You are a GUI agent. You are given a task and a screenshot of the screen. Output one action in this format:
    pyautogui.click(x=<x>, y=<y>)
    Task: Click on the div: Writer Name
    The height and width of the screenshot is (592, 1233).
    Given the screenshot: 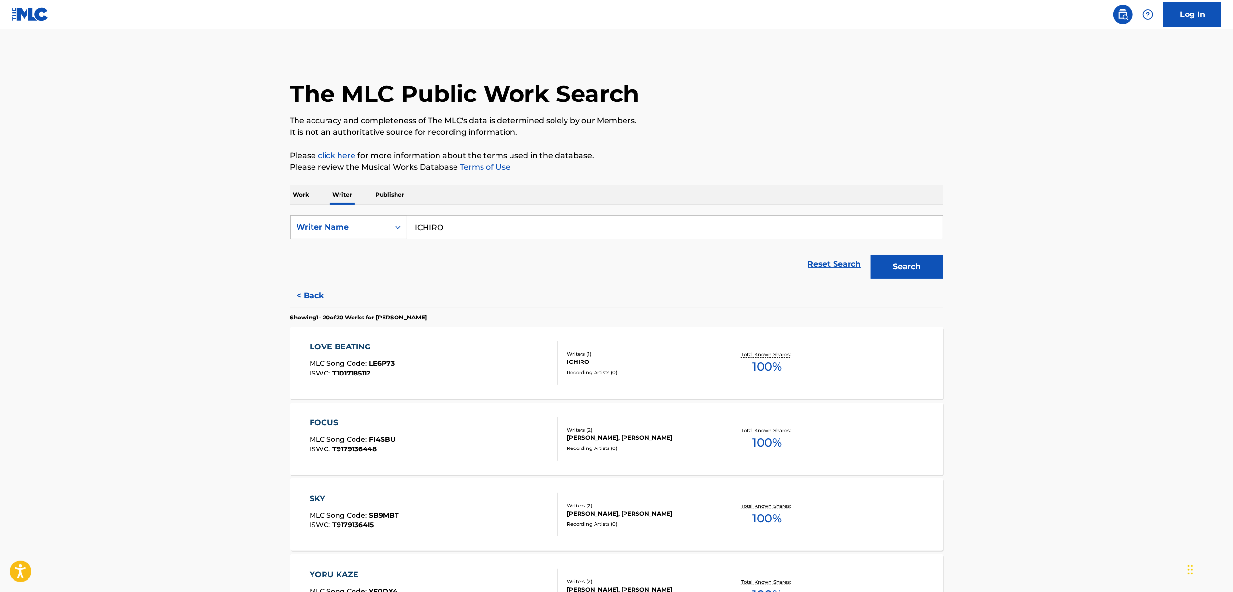 What is the action you would take?
    pyautogui.click(x=340, y=227)
    